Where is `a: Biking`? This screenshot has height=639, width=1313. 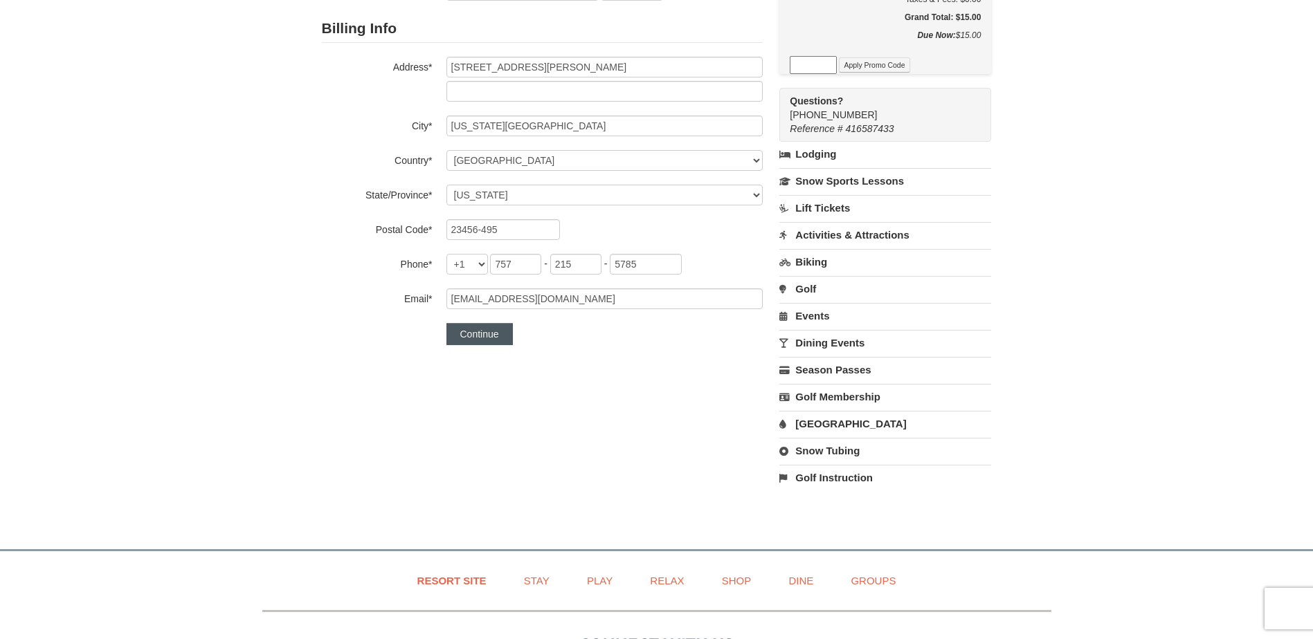
a: Biking is located at coordinates (885, 262).